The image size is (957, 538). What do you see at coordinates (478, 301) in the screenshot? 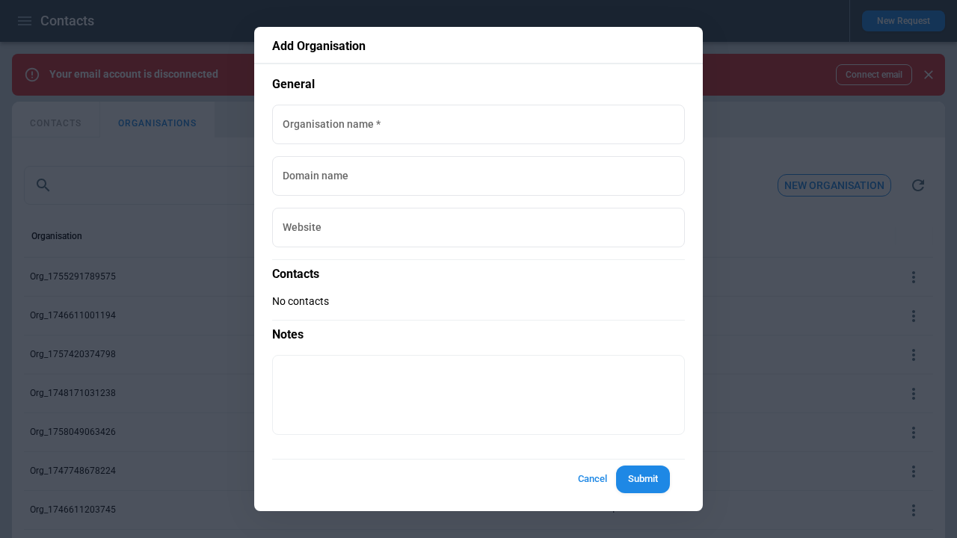
I see `p: No contacts` at bounding box center [478, 301].